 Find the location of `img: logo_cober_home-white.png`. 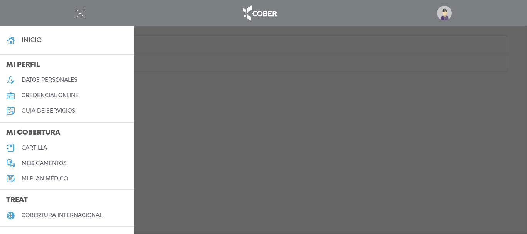

img: logo_cober_home-white.png is located at coordinates (259, 13).